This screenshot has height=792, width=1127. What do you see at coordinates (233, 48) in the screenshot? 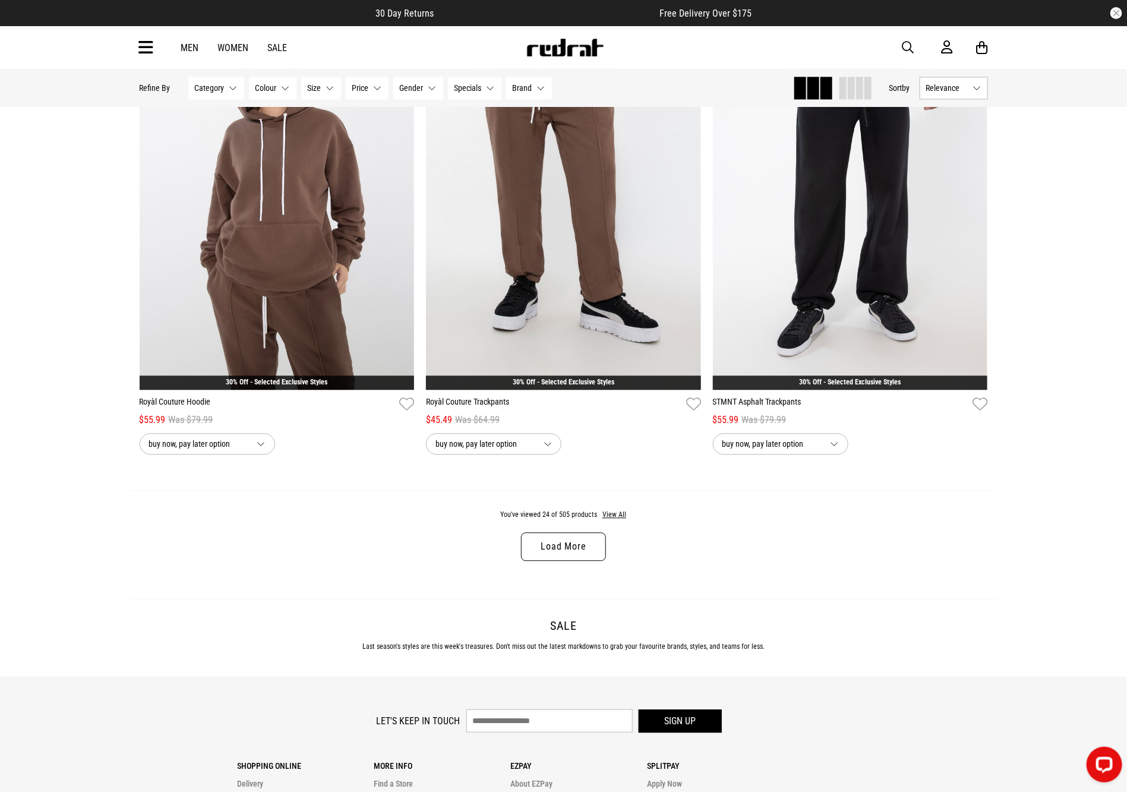
I see `a: Women` at bounding box center [233, 48].